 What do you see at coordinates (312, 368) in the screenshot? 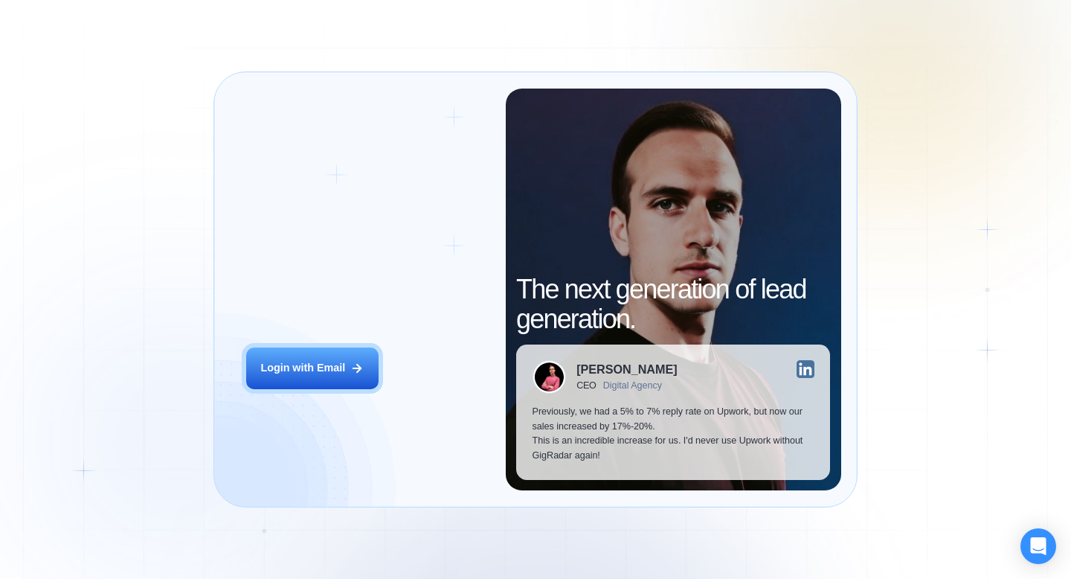
I see `button: Login with Email` at bounding box center [312, 368].